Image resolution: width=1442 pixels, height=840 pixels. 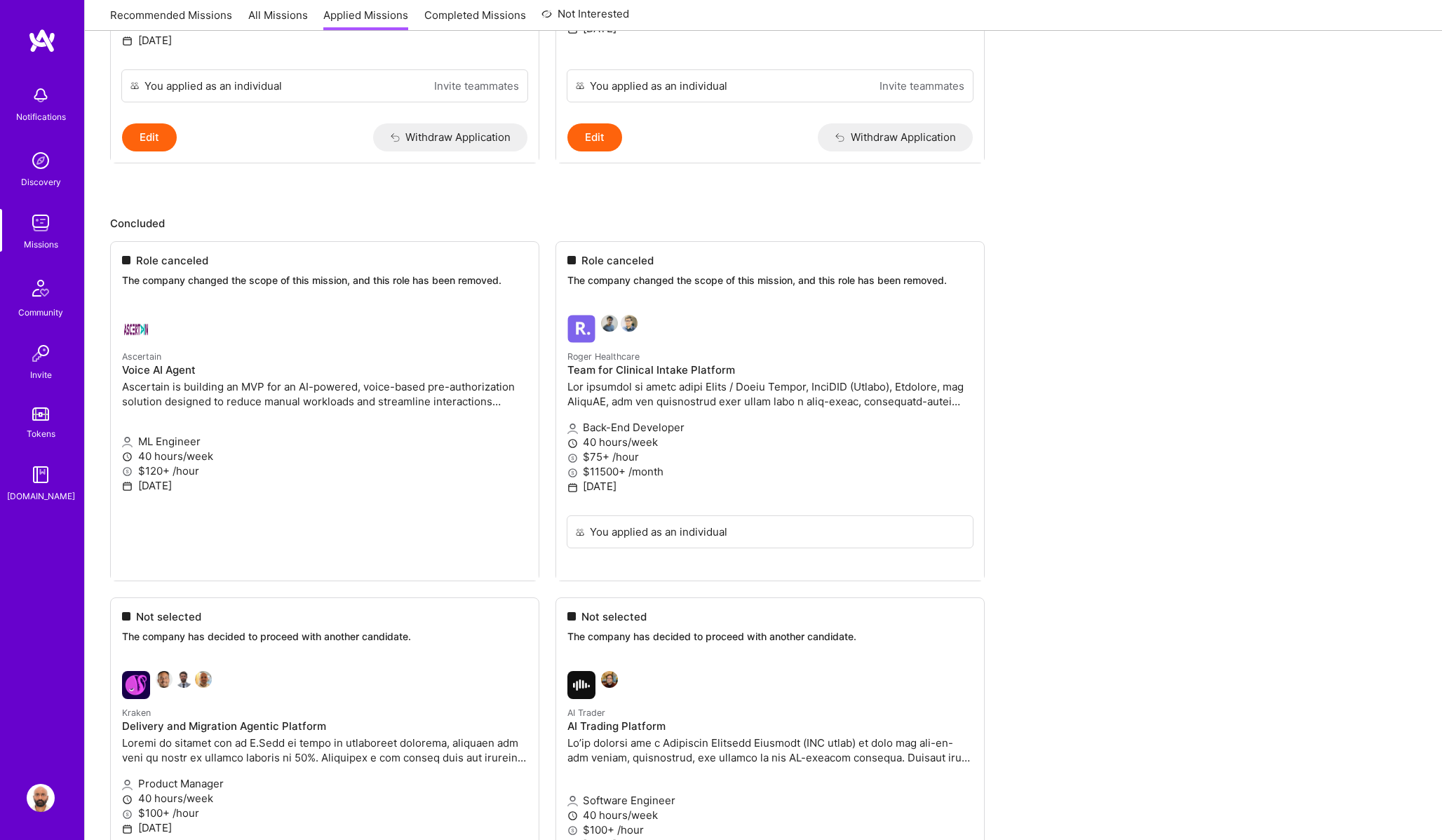 I want to click on small: Kraken, so click(x=136, y=712).